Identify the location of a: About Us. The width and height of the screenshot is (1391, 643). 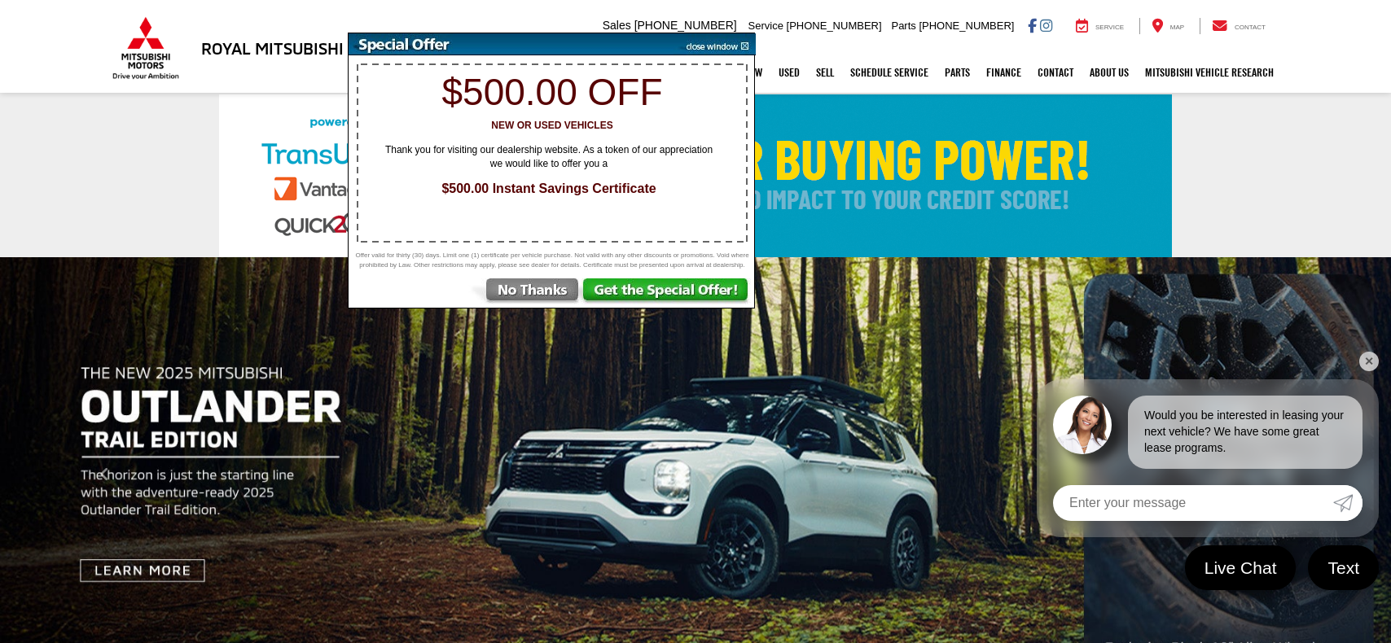
(1109, 72).